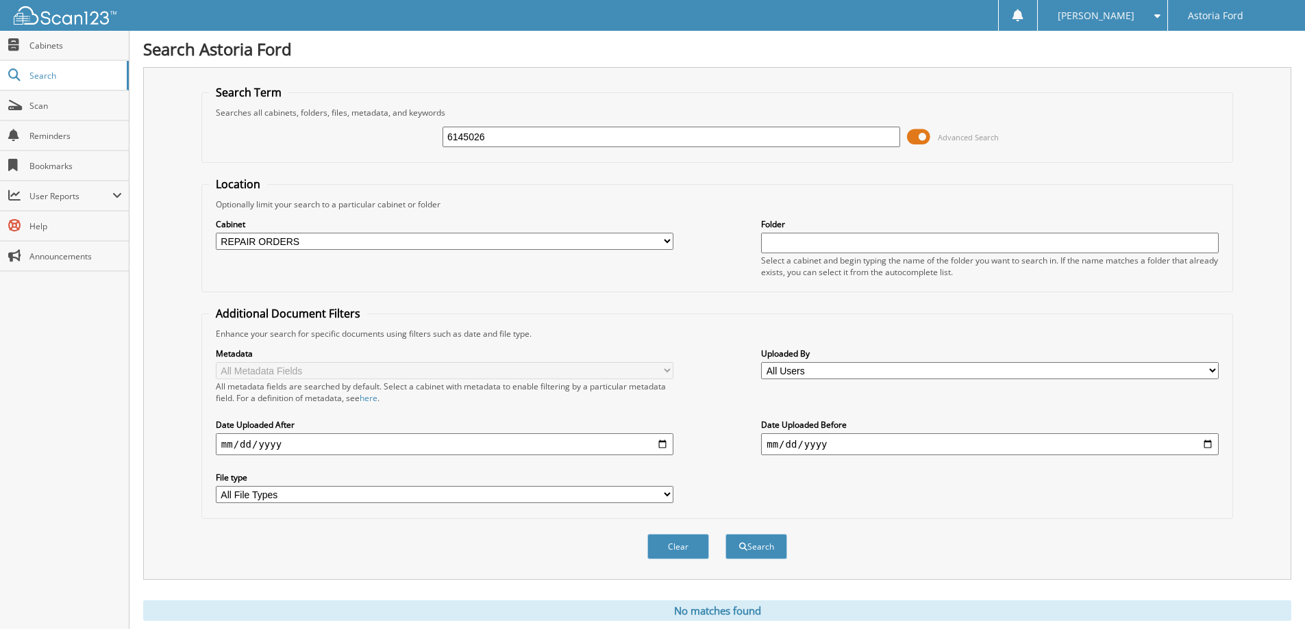  Describe the element at coordinates (717, 334) in the screenshot. I see `div: Enhance your search for specific documents using filters such as date and file type.` at that location.